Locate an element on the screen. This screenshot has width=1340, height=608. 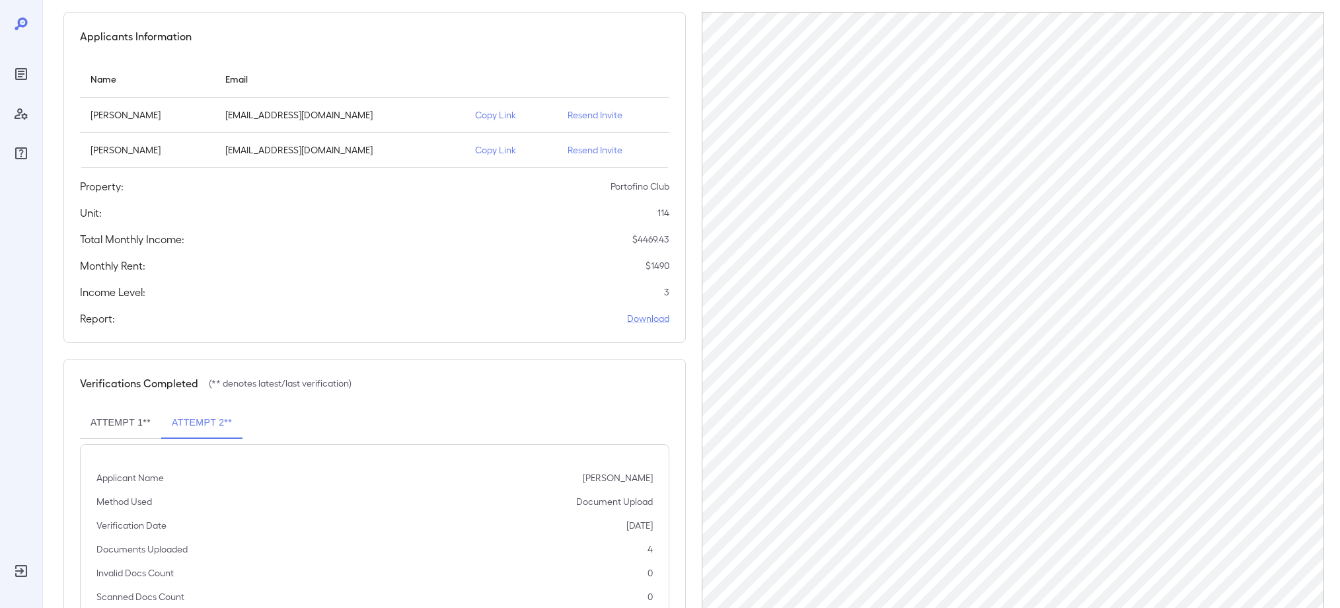
h5: Unit: is located at coordinates (91, 213).